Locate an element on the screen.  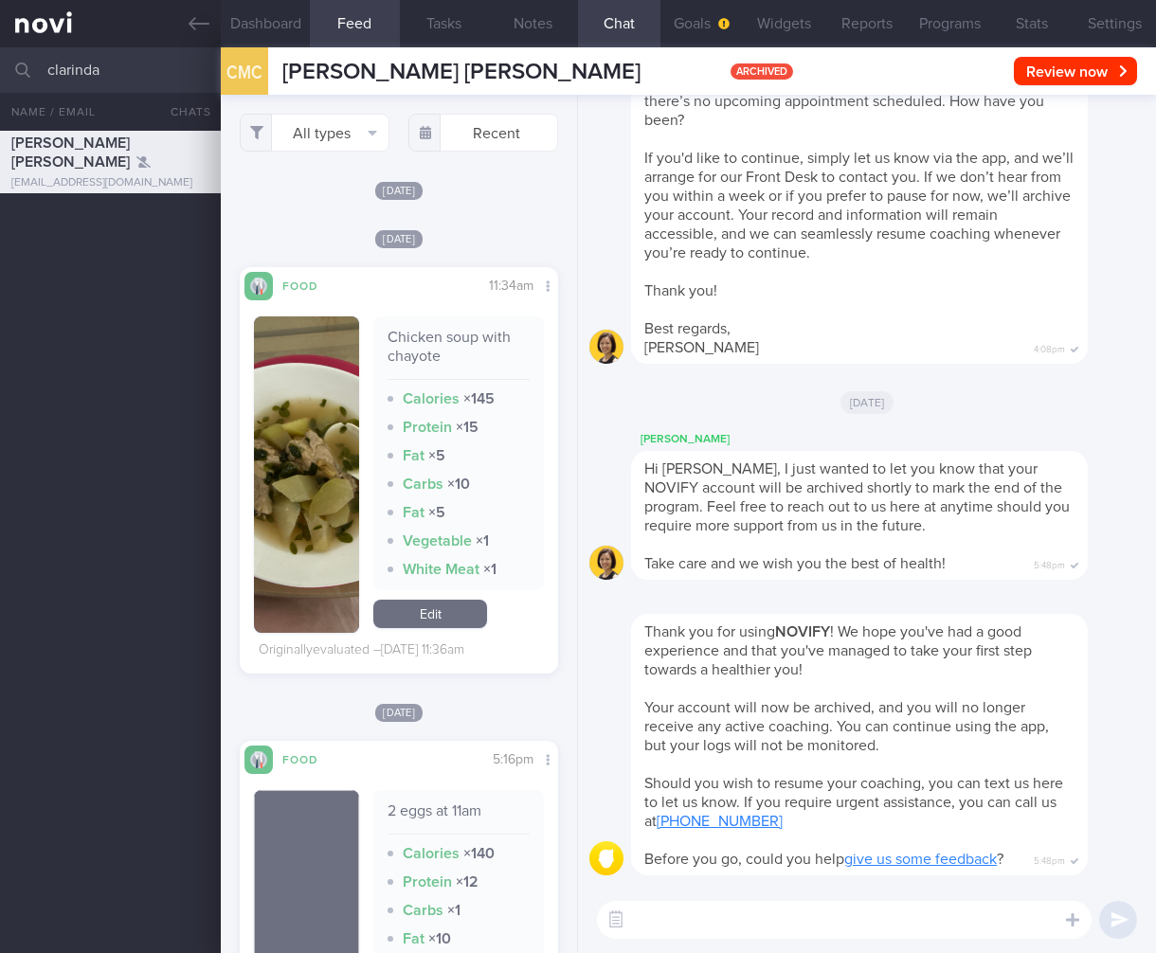
span: If you'd like to continue, simply let us know via the app, and we’ll arrange for our Front Desk t... is located at coordinates (859, 206).